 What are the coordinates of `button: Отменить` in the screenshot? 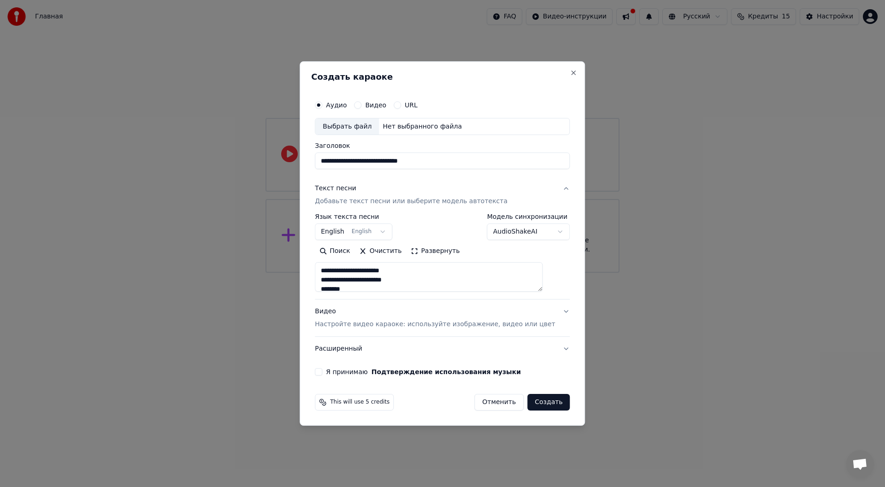 It's located at (499, 402).